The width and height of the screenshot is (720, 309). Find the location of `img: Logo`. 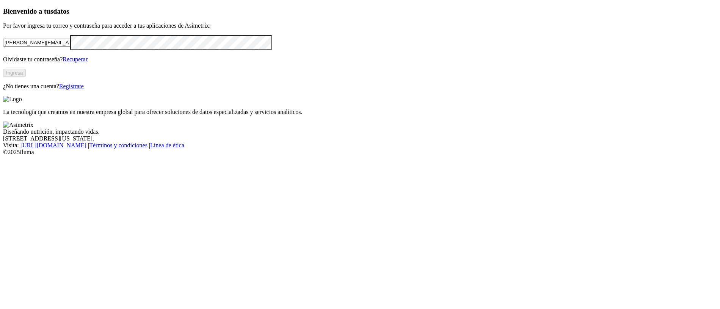

img: Logo is located at coordinates (13, 99).